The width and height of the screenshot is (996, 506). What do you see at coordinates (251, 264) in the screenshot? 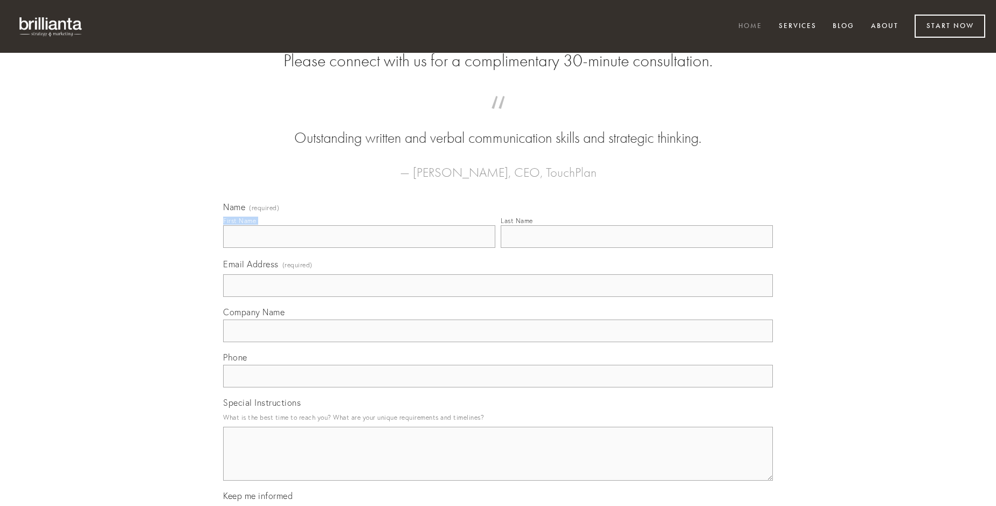
I see `span: Email Address` at bounding box center [251, 264].